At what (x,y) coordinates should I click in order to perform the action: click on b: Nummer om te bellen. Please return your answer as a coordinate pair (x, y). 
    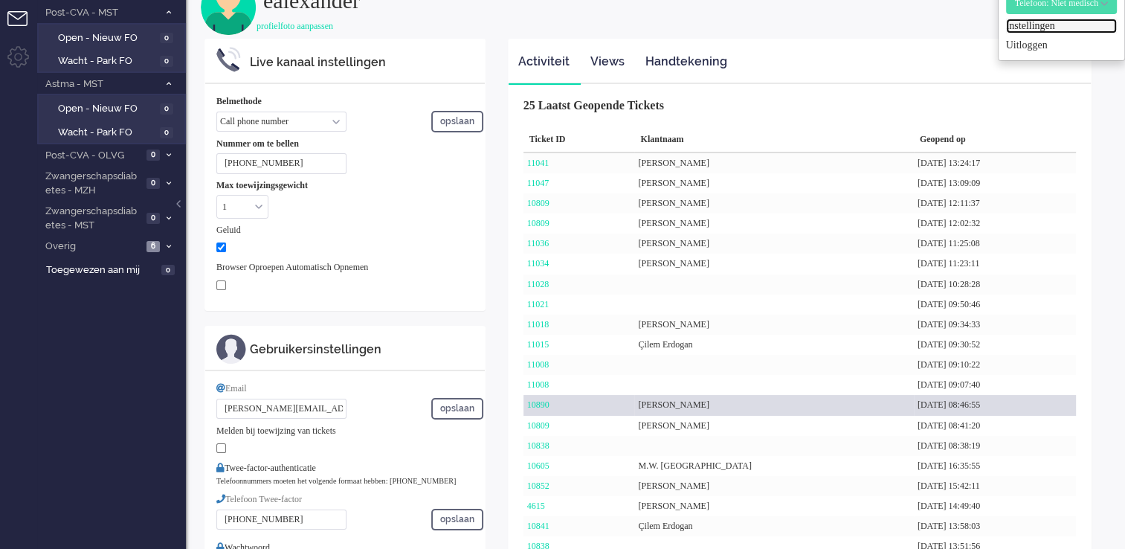
    Looking at the image, I should click on (257, 144).